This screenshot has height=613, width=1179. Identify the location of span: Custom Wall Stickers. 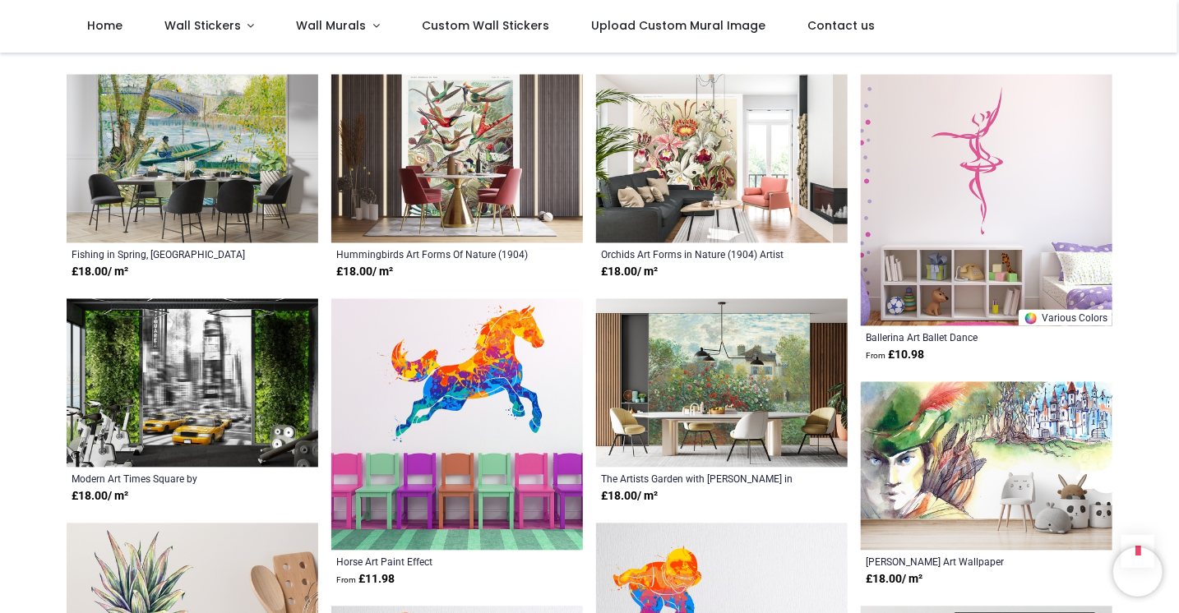
(485, 25).